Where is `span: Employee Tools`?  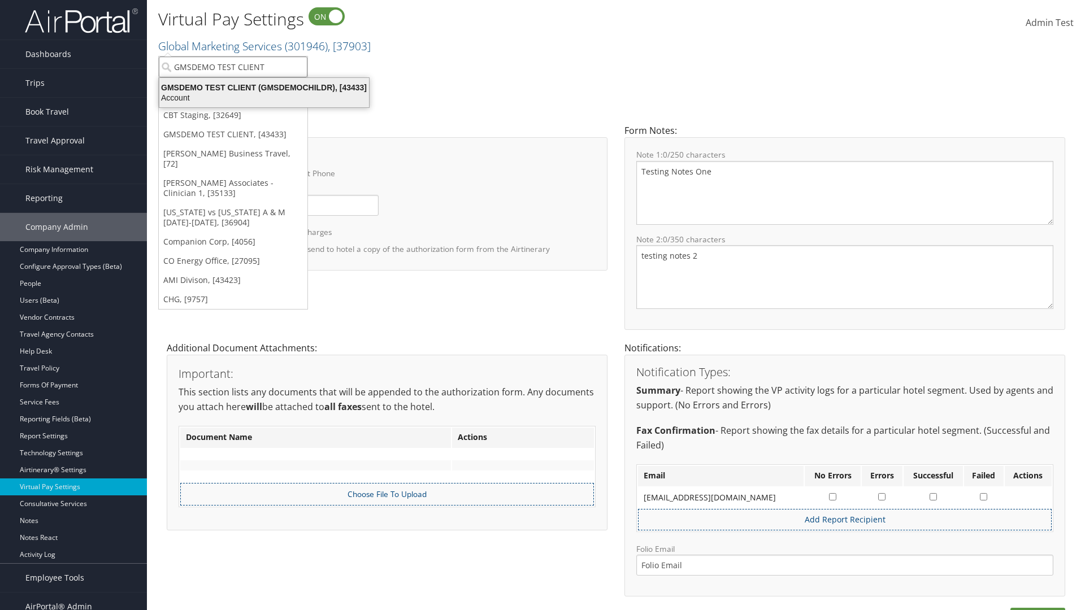 span: Employee Tools is located at coordinates (55, 578).